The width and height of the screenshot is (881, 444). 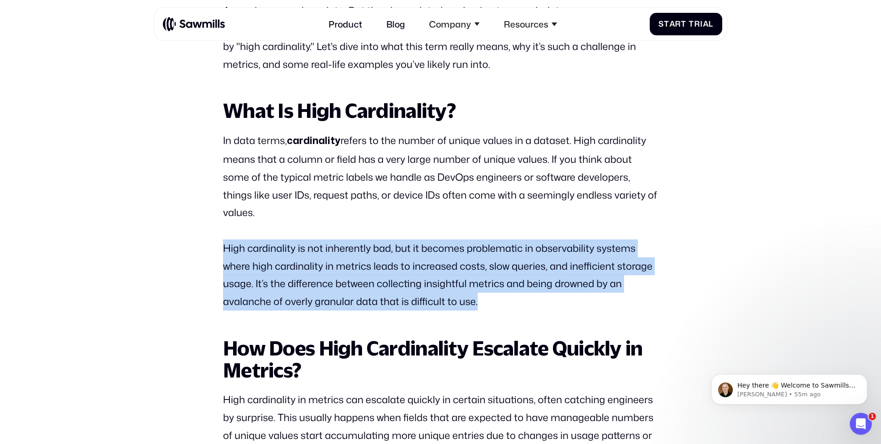 I want to click on strong: cardinality, so click(x=313, y=141).